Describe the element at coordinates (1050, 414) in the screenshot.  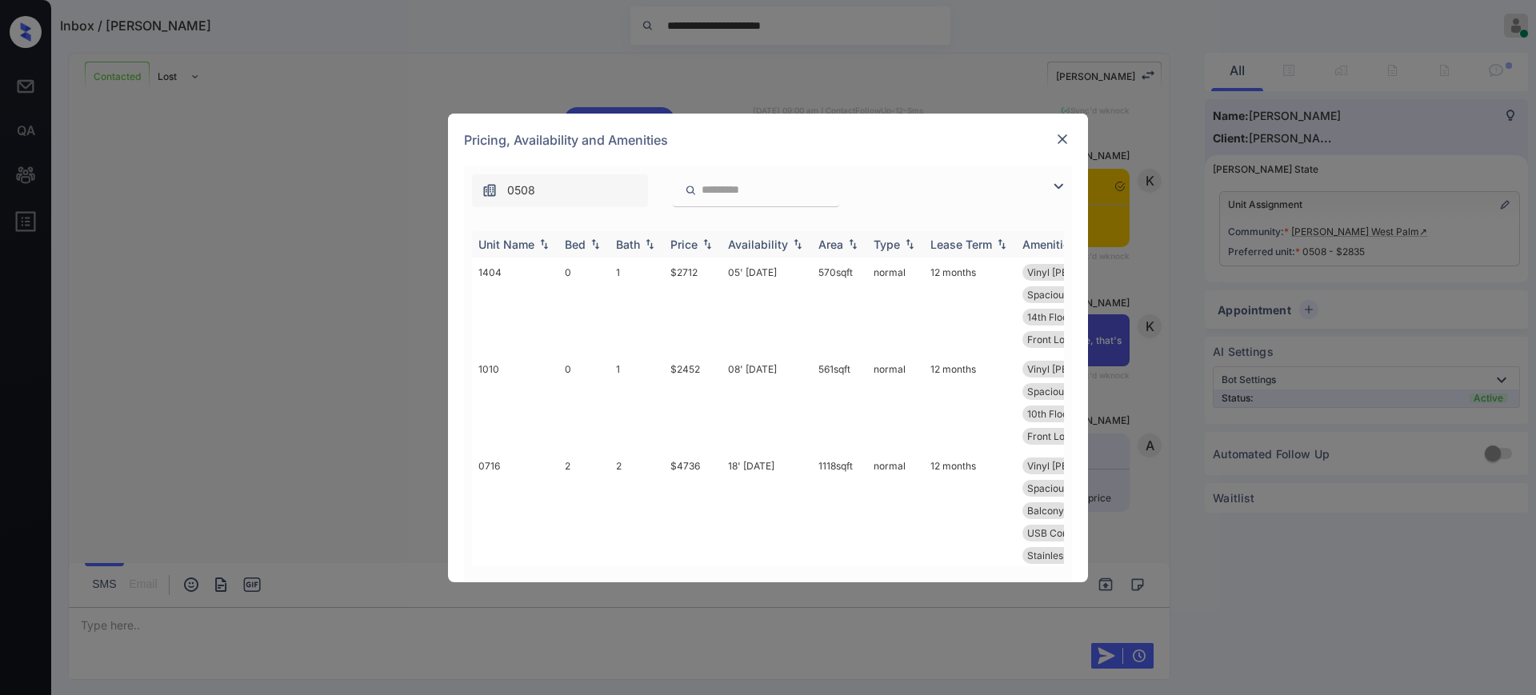
I see `span: 10th Floor` at that location.